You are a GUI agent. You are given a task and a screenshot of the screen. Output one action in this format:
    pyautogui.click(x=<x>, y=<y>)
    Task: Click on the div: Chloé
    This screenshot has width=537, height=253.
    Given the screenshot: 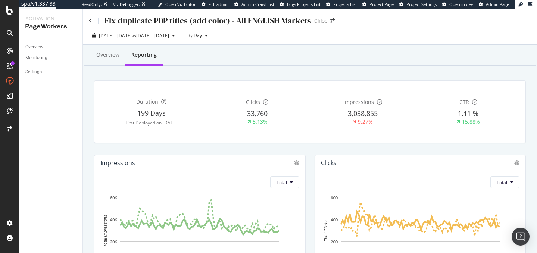 What is the action you would take?
    pyautogui.click(x=320, y=21)
    